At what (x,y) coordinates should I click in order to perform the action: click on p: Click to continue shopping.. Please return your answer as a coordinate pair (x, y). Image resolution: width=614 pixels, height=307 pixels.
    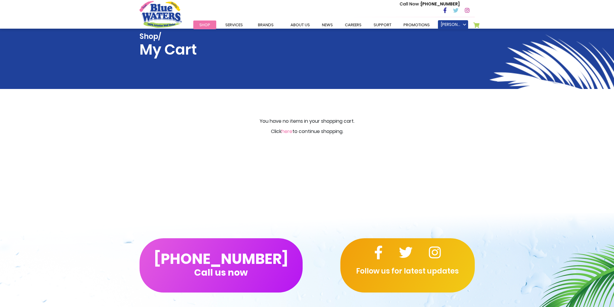
    Looking at the image, I should click on (307, 132).